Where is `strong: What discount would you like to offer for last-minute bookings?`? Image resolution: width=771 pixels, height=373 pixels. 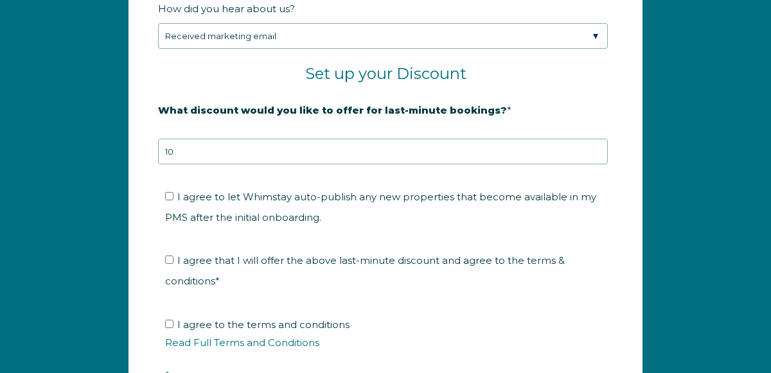 strong: What discount would you like to offer for last-minute bookings? is located at coordinates (332, 110).